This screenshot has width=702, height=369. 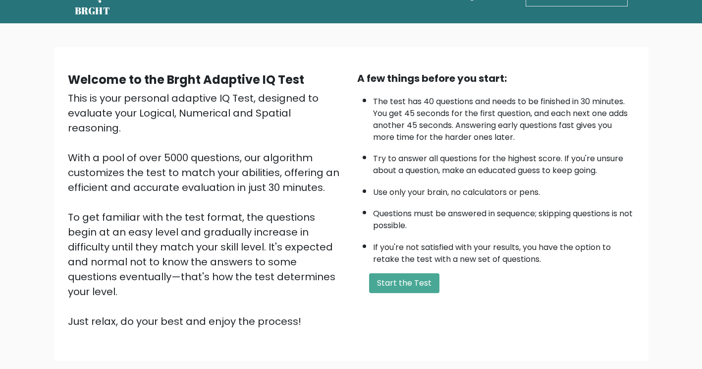 I want to click on li: If you're not satisfied with your results, you have the option to retake the test with a new set ..., so click(x=504, y=251).